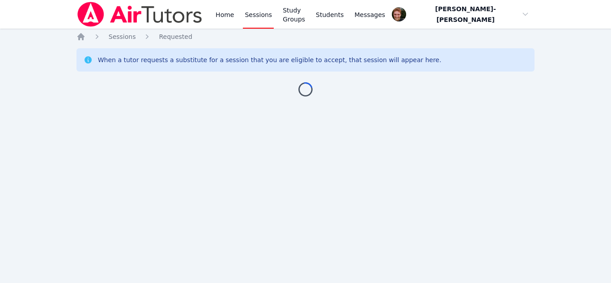  I want to click on span: Requested, so click(175, 37).